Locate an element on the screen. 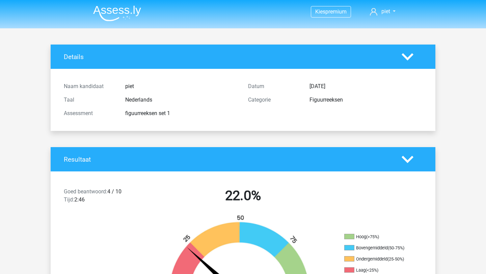  div: Figuurreeksen is located at coordinates (366, 100).